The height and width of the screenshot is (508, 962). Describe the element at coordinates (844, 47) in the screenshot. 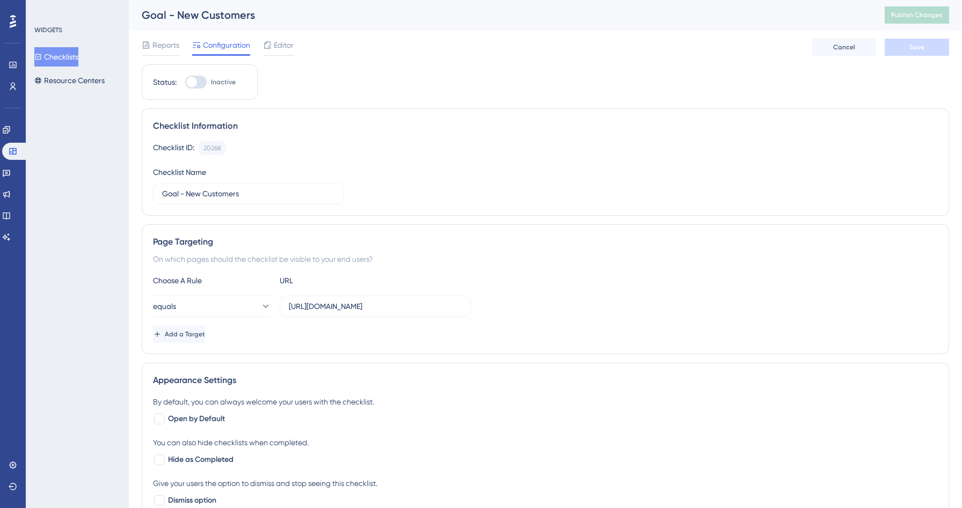

I see `span: Cancel` at that location.